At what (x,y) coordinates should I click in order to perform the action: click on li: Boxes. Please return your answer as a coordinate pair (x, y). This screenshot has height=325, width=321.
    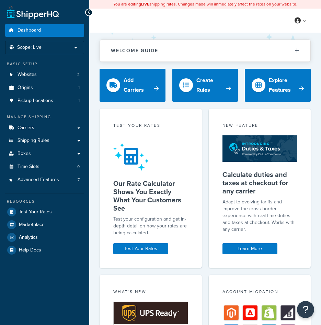
    Looking at the image, I should click on (45, 153).